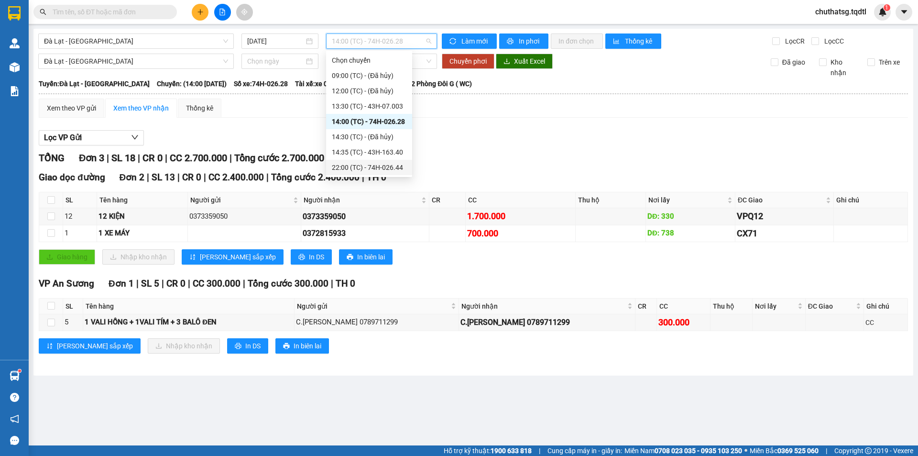  I want to click on span: down, so click(135, 137).